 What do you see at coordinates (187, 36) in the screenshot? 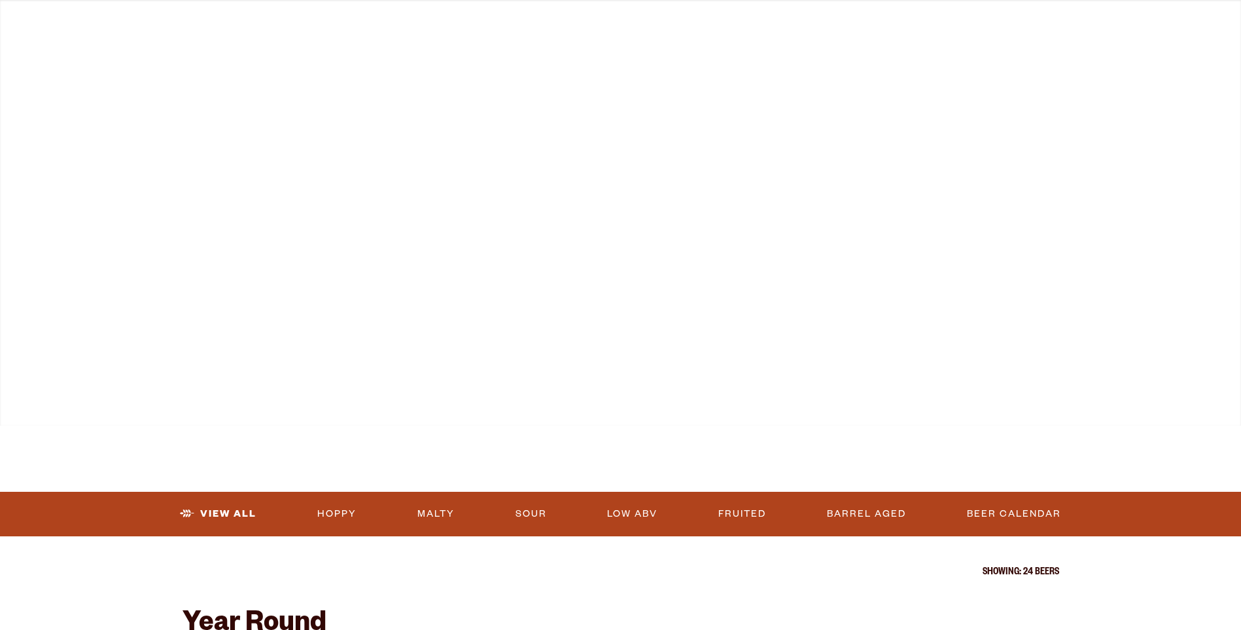
I see `span: Beer` at bounding box center [187, 36].